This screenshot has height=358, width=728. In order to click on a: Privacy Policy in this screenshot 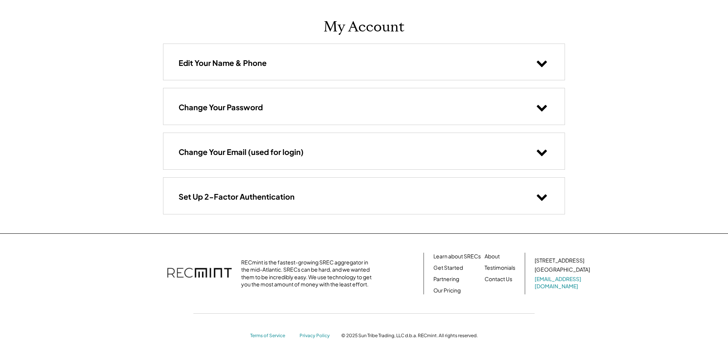, I will do `click(316, 336)`.